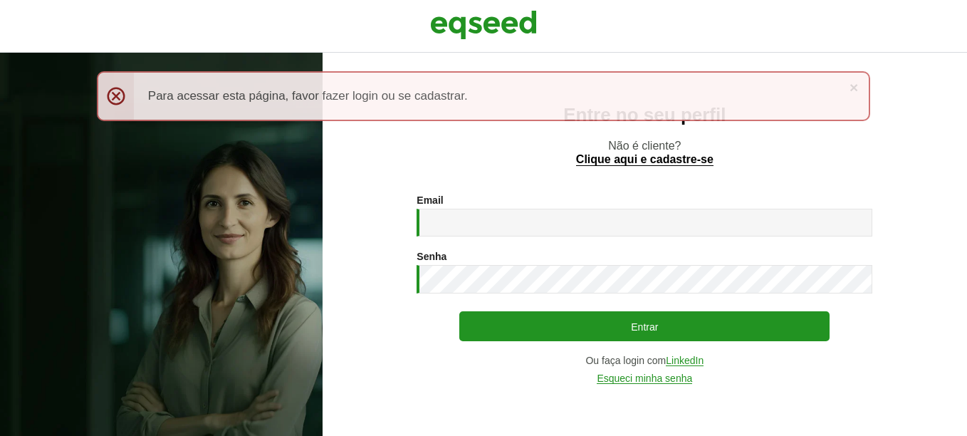 Image resolution: width=967 pixels, height=436 pixels. I want to click on button: Entrar, so click(645, 326).